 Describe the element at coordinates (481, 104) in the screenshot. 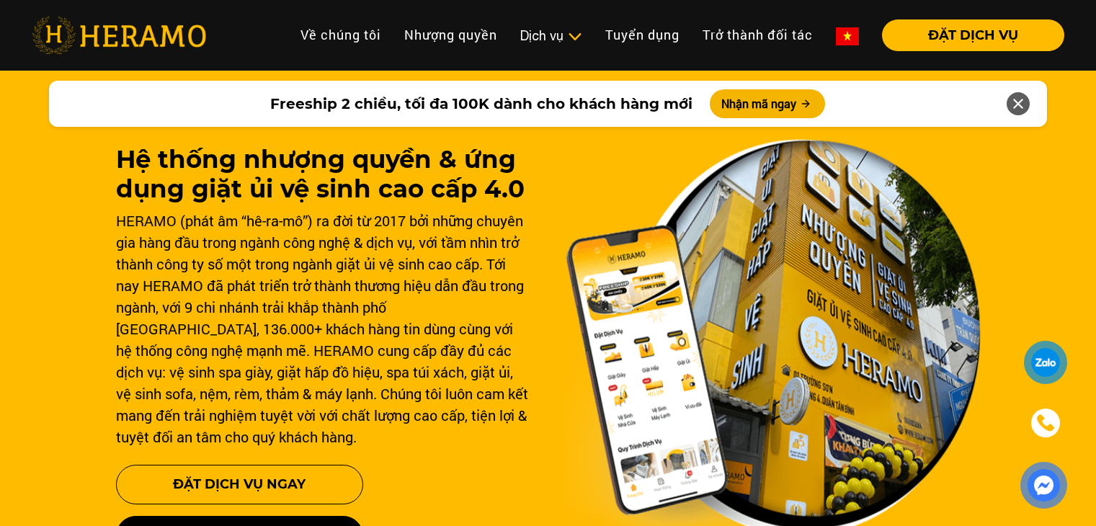

I see `span: Freeship 2 chiều, tối đa 100K dành cho khách hàng mới` at that location.